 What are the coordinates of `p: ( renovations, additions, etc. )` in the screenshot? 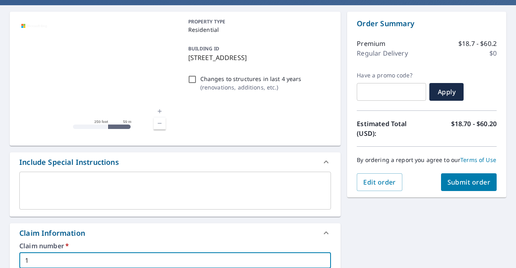 It's located at (251, 87).